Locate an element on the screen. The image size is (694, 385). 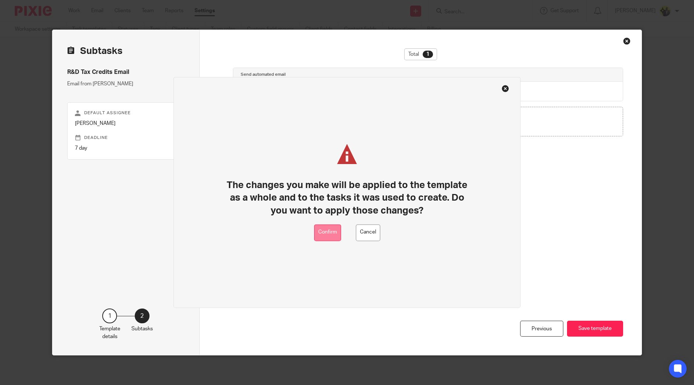
h1: The changes you make will be applied to the template as a whole and to the tasks it was used to c... is located at coordinates (347, 198).